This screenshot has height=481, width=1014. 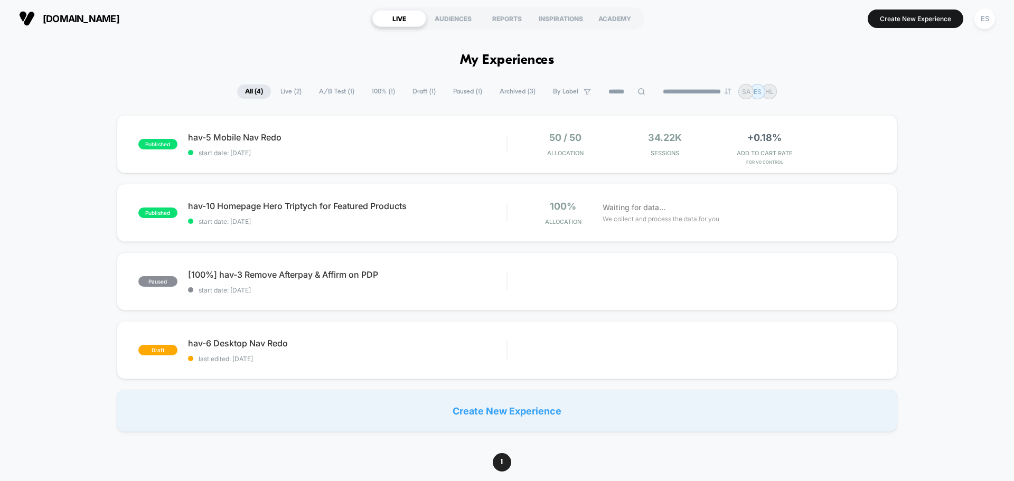 I want to click on span: draft, so click(x=158, y=350).